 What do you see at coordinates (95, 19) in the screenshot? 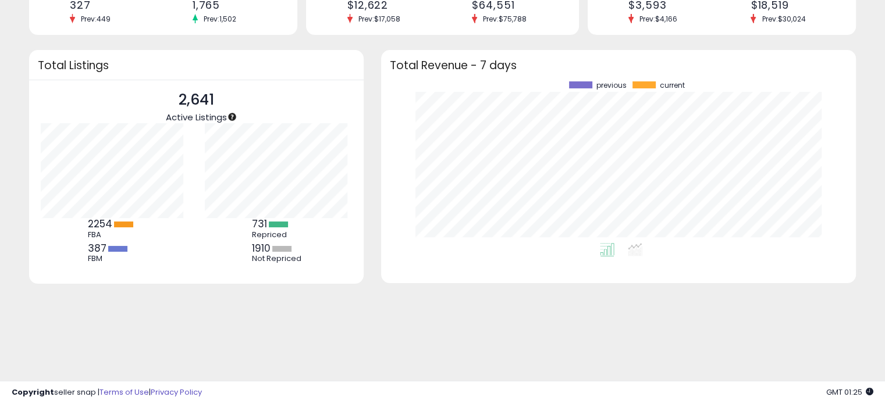
I see `span: Prev: 449` at bounding box center [95, 19].